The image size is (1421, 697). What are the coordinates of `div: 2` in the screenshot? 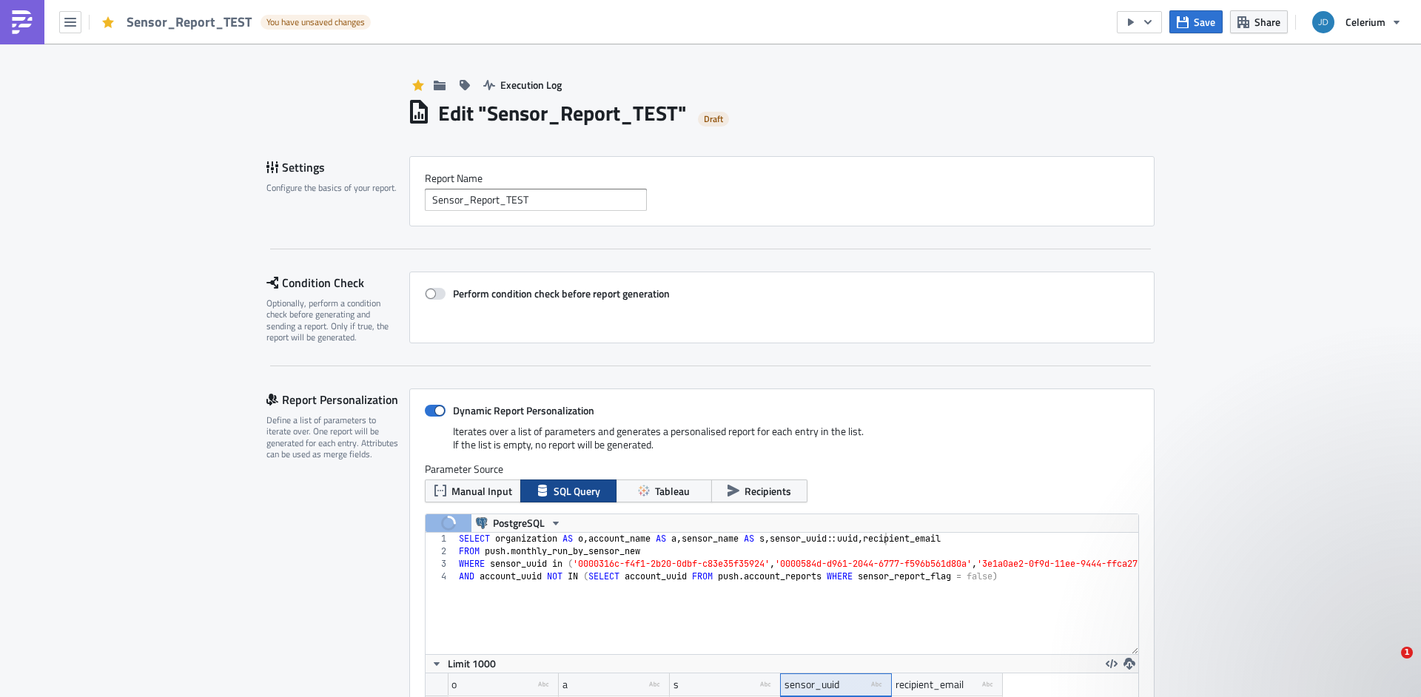 It's located at (440, 551).